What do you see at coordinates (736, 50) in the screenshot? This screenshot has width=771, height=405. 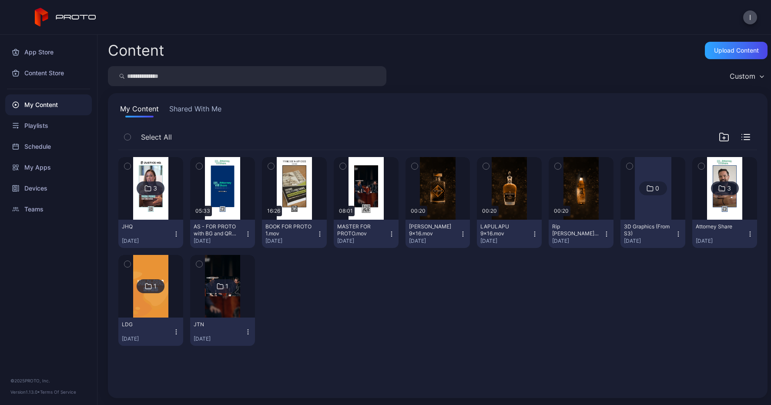 I see `div: Upload Content` at bounding box center [736, 50].